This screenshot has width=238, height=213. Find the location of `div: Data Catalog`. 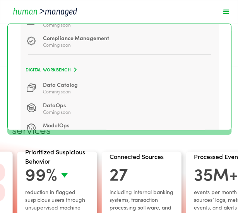

div: Data Catalog is located at coordinates (60, 85).